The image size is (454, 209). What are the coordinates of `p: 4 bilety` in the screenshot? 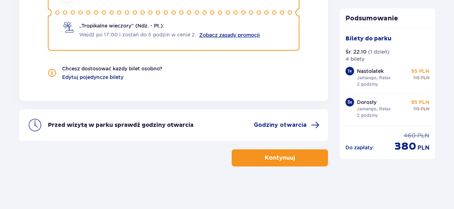 It's located at (355, 59).